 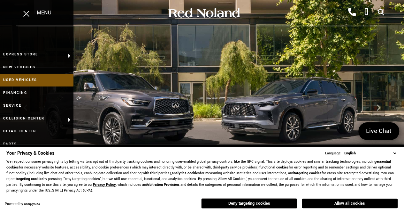 What do you see at coordinates (186, 173) in the screenshot?
I see `strong: analytics cookies` at bounding box center [186, 173].